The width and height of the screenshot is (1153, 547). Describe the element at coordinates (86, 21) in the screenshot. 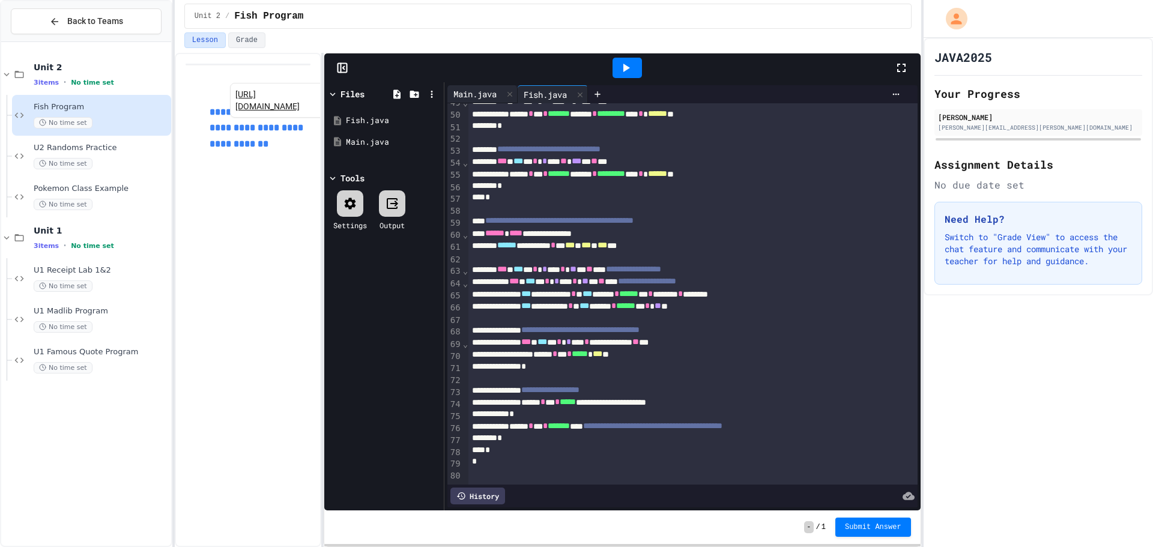

I see `button: Back to Teams` at that location.